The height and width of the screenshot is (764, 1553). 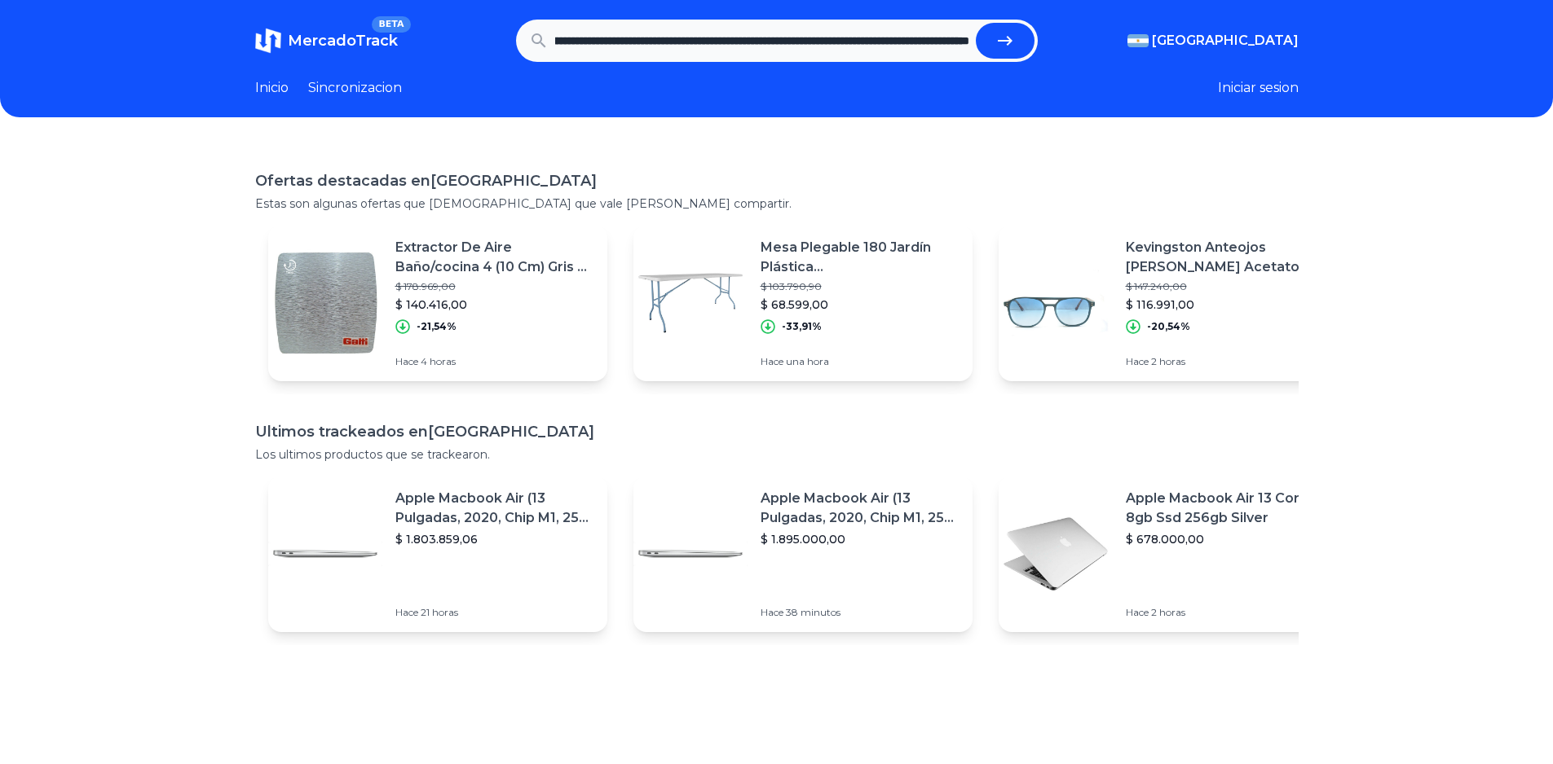 I want to click on p: Los ultimos productos que se trackearon., so click(x=777, y=455).